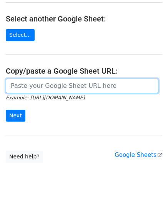 The width and height of the screenshot is (168, 224). I want to click on a: Google Sheets, so click(138, 155).